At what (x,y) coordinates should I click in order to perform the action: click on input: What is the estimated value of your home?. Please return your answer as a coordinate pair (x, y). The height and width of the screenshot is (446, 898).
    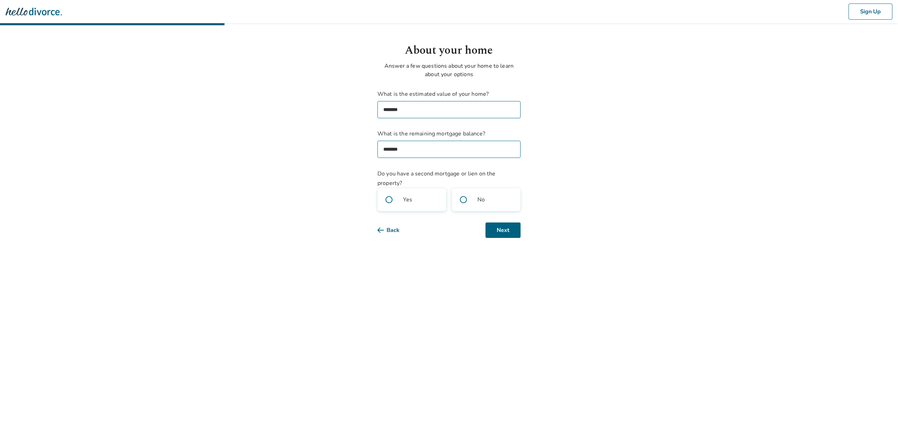
    Looking at the image, I should click on (449, 109).